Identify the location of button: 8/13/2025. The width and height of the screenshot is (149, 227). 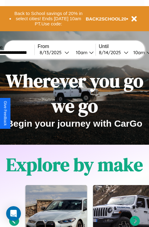
(54, 52).